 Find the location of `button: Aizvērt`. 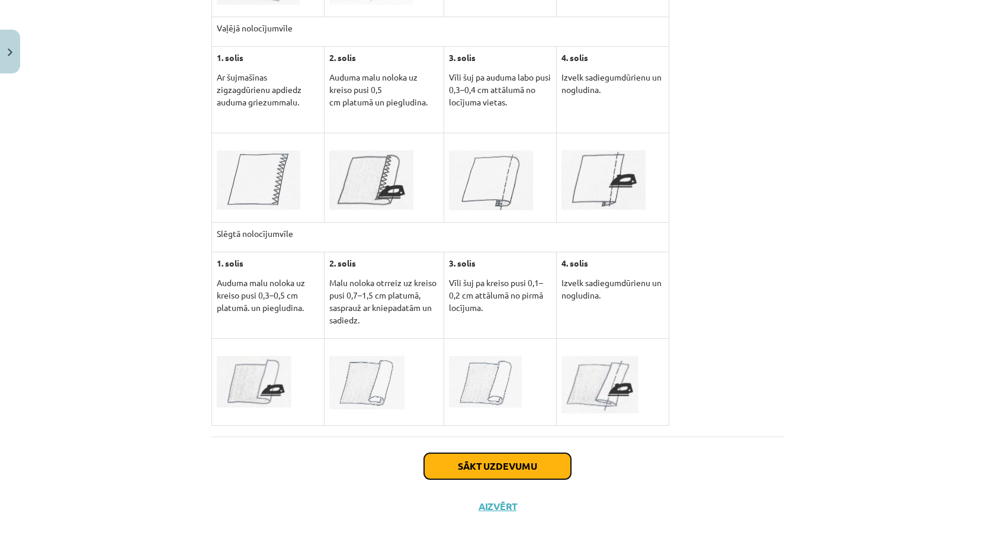

button: Aizvērt is located at coordinates (498, 507).